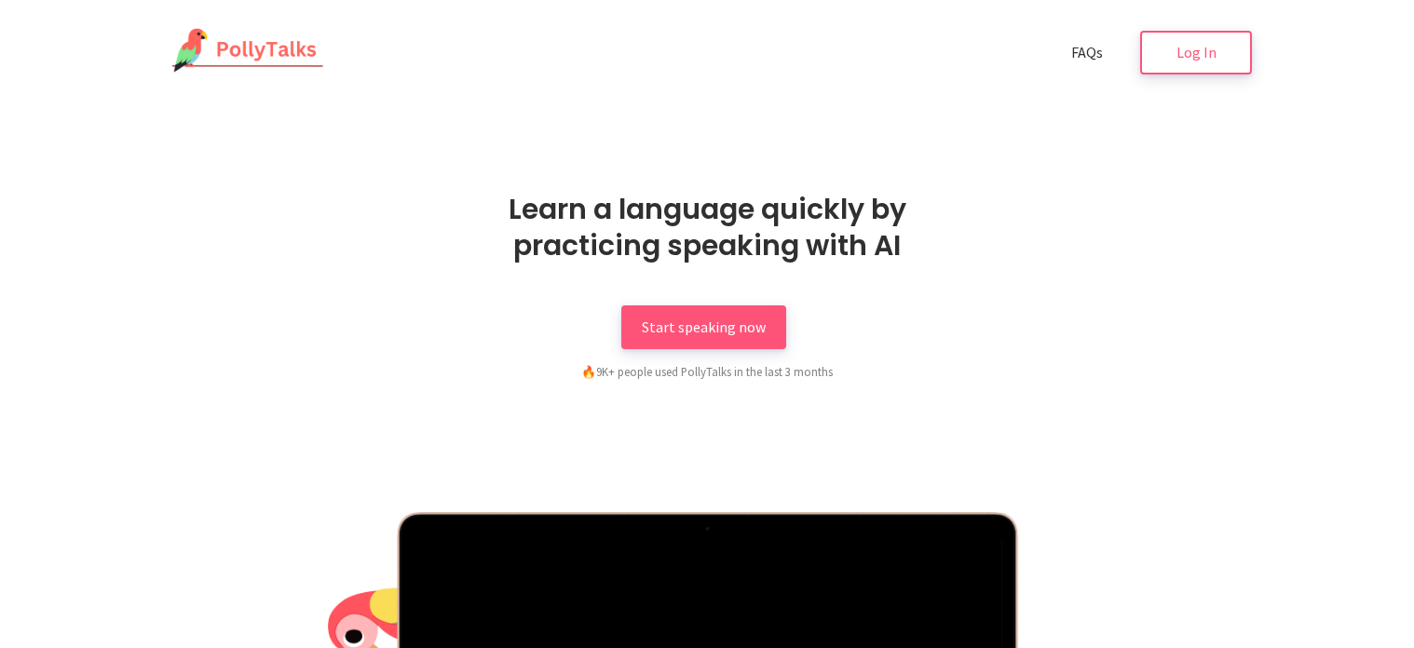  Describe the element at coordinates (703, 327) in the screenshot. I see `span: Start speaking now` at that location.